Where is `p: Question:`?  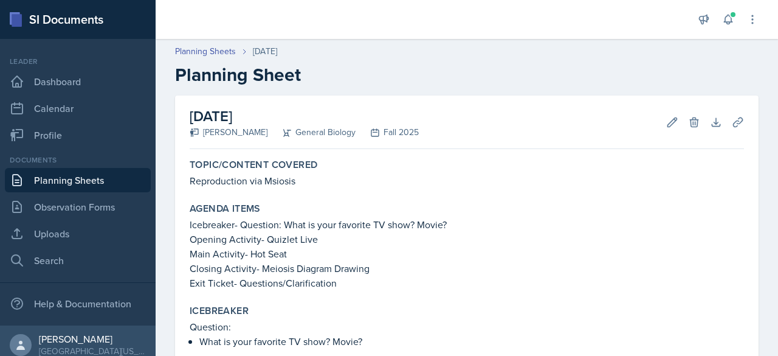
p: Question: is located at coordinates (467, 327).